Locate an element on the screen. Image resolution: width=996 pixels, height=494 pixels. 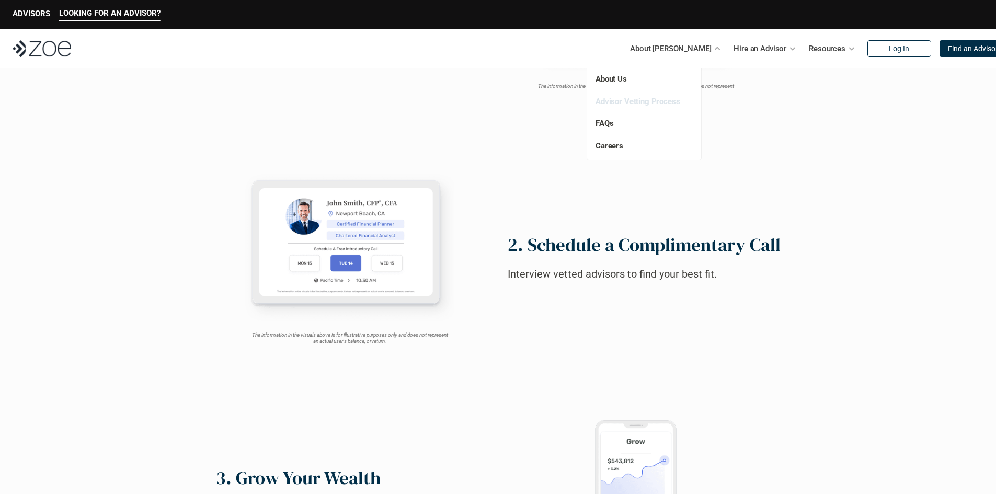
p: Log In is located at coordinates (899, 49).